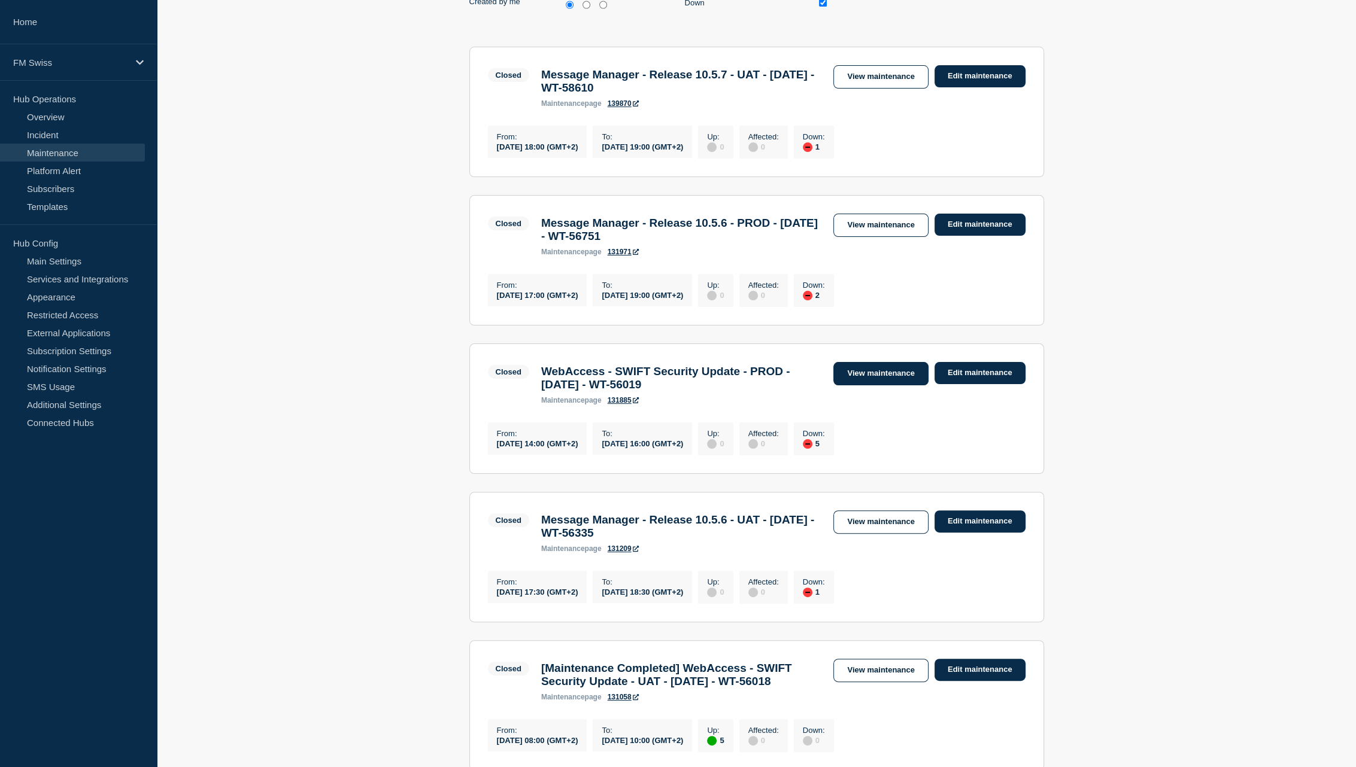  I want to click on a: 131971, so click(623, 252).